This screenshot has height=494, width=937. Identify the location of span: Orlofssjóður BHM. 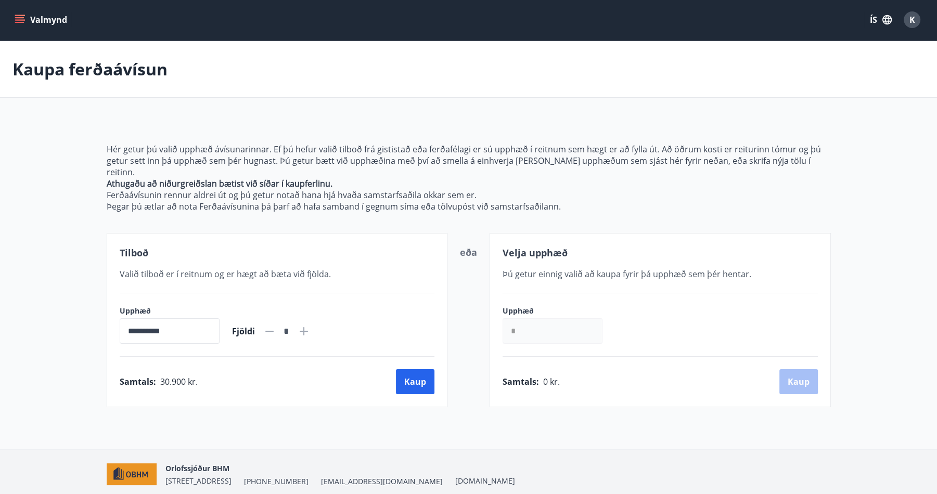
(197, 468).